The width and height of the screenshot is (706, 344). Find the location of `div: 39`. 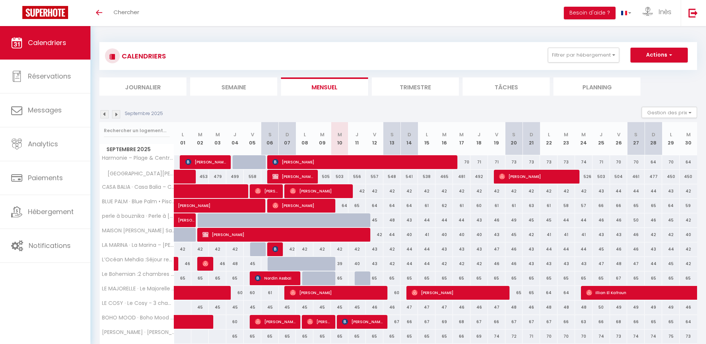

div: 39 is located at coordinates (339, 263).